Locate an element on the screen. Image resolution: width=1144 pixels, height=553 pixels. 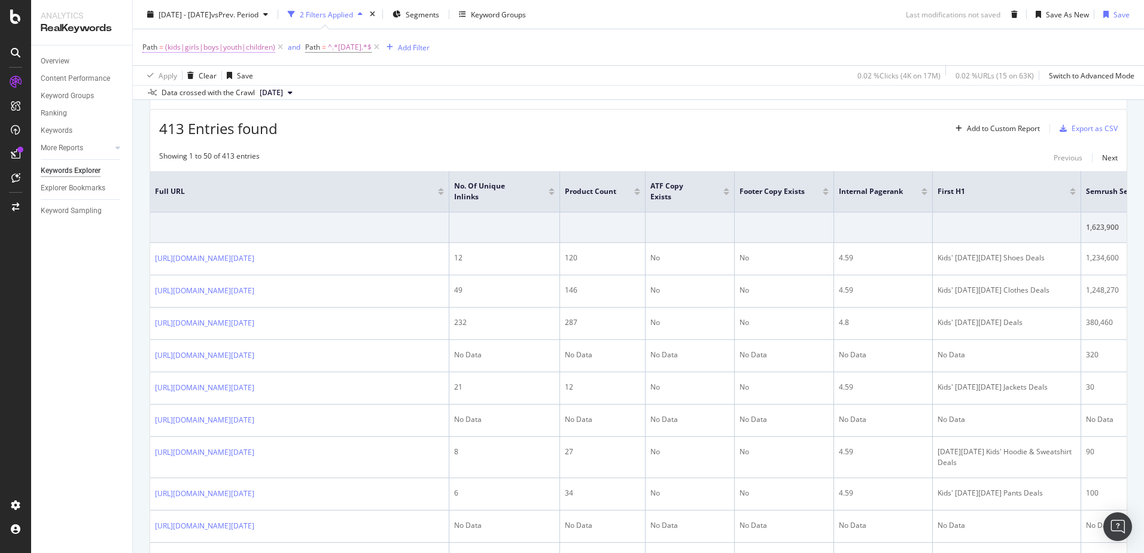
span: Segments is located at coordinates (422, 14).